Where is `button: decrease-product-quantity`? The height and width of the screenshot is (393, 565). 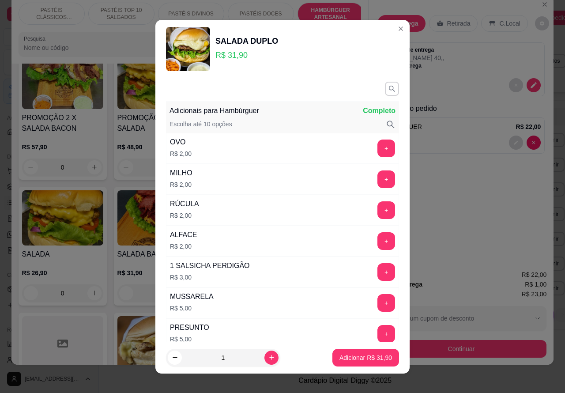 button: decrease-product-quantity is located at coordinates (175, 358).